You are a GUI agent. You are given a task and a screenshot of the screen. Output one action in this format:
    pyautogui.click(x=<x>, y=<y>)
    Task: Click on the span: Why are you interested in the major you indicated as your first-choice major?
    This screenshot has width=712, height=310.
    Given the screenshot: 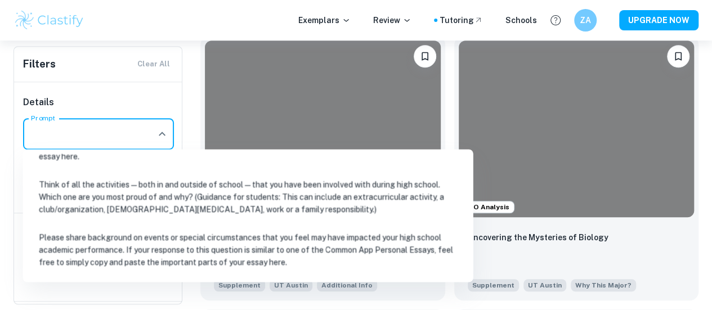 What is the action you would take?
    pyautogui.click(x=603, y=285)
    